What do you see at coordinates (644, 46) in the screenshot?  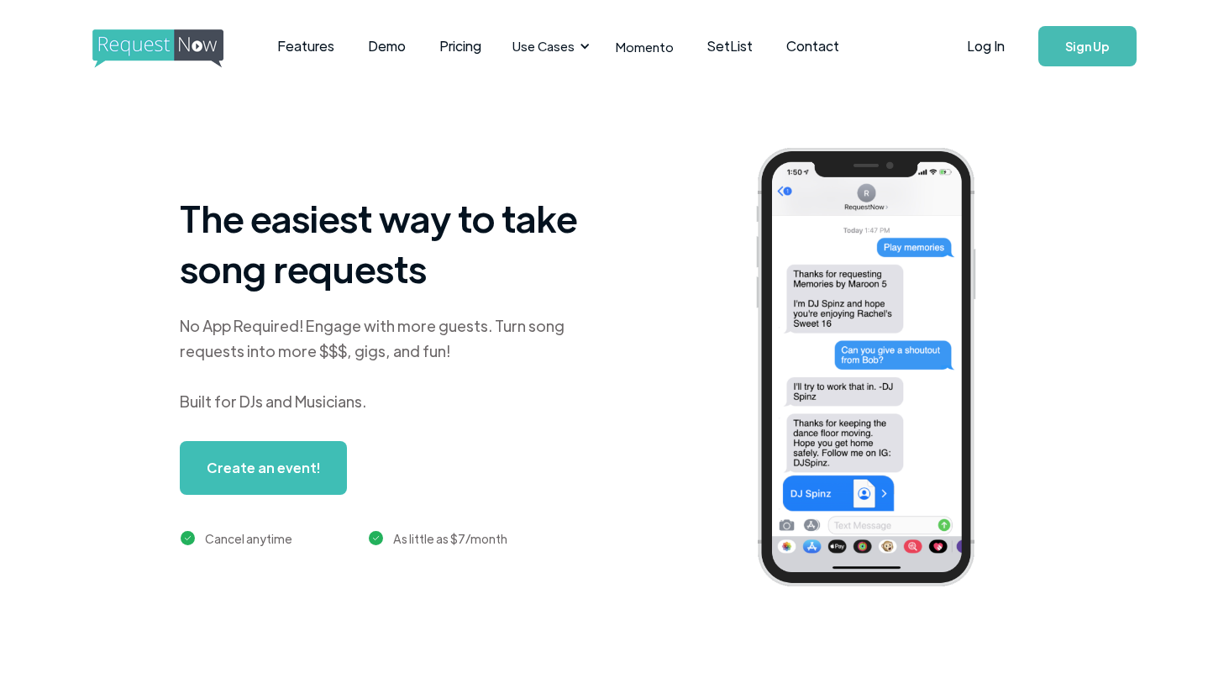 I see `a: Momento` at bounding box center [644, 46].